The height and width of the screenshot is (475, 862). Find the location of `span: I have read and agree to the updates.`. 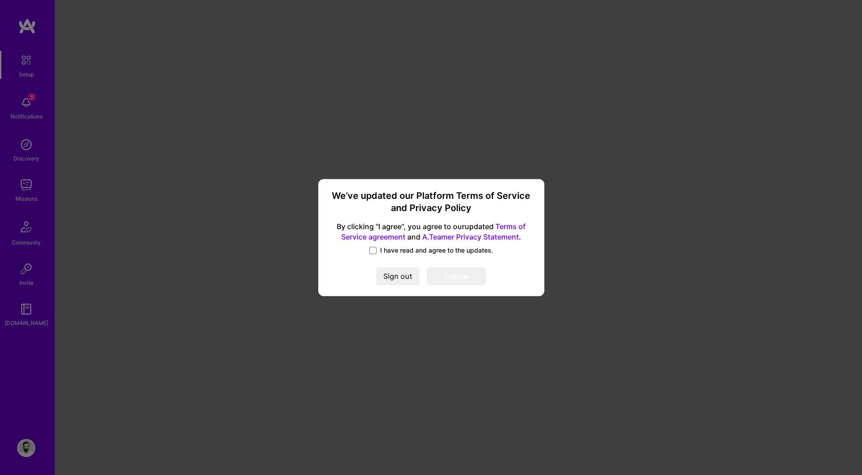

span: I have read and agree to the updates. is located at coordinates (437, 250).